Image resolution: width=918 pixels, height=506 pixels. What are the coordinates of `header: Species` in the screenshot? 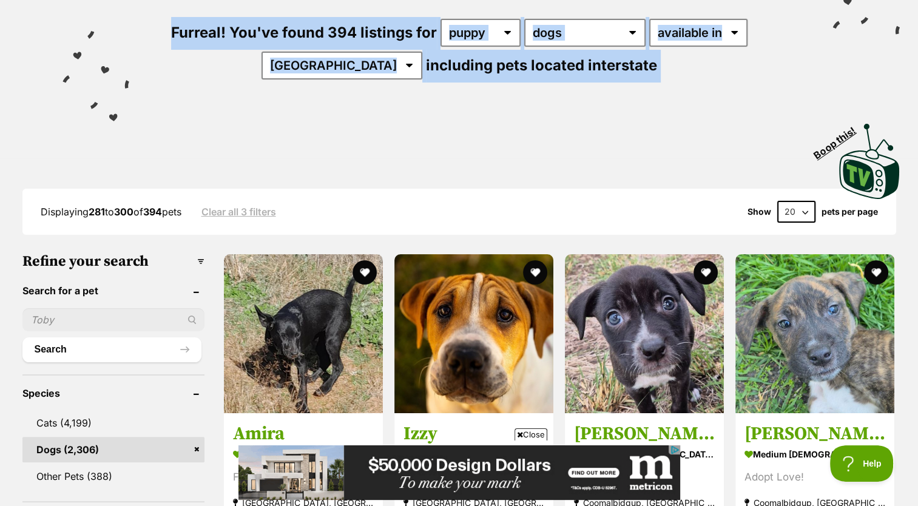 It's located at (113, 393).